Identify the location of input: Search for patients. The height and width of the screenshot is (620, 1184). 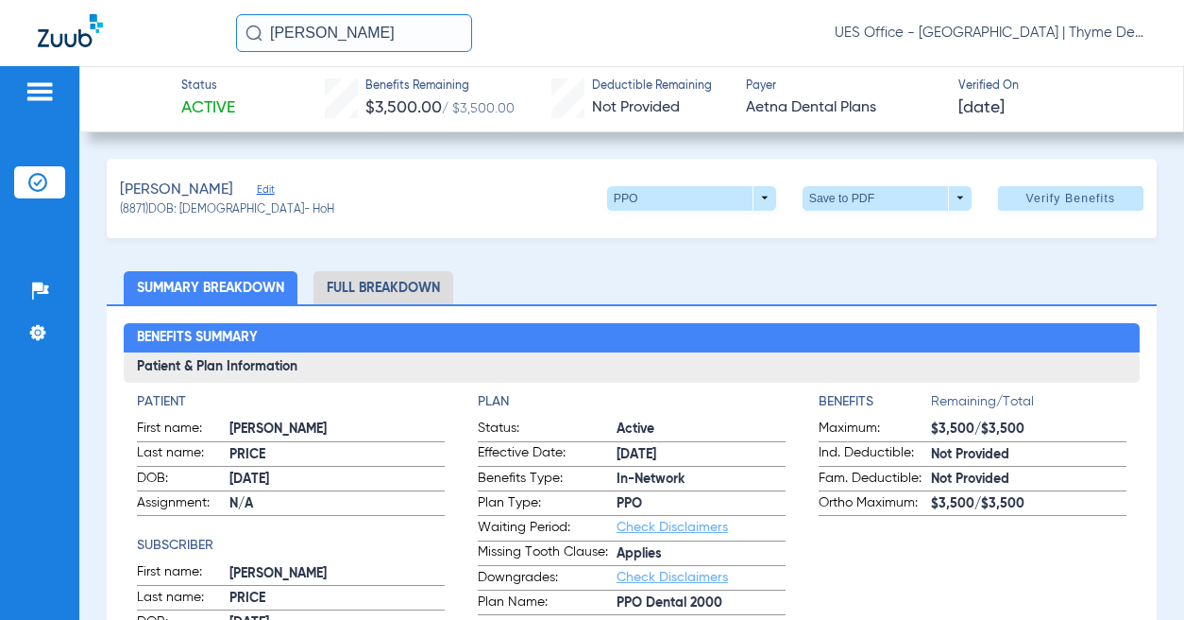
(354, 33).